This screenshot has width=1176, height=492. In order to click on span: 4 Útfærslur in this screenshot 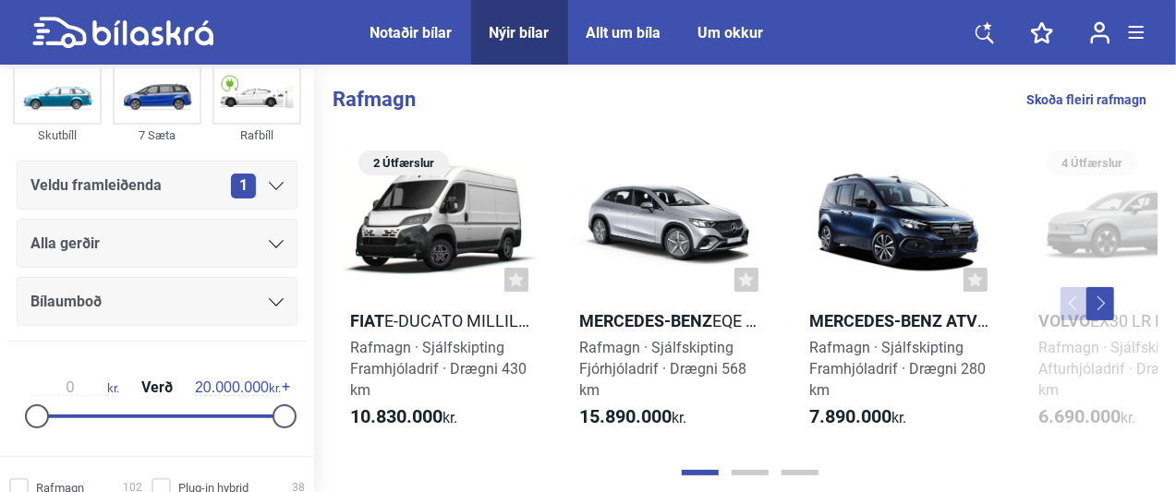, I will do `click(1092, 163)`.